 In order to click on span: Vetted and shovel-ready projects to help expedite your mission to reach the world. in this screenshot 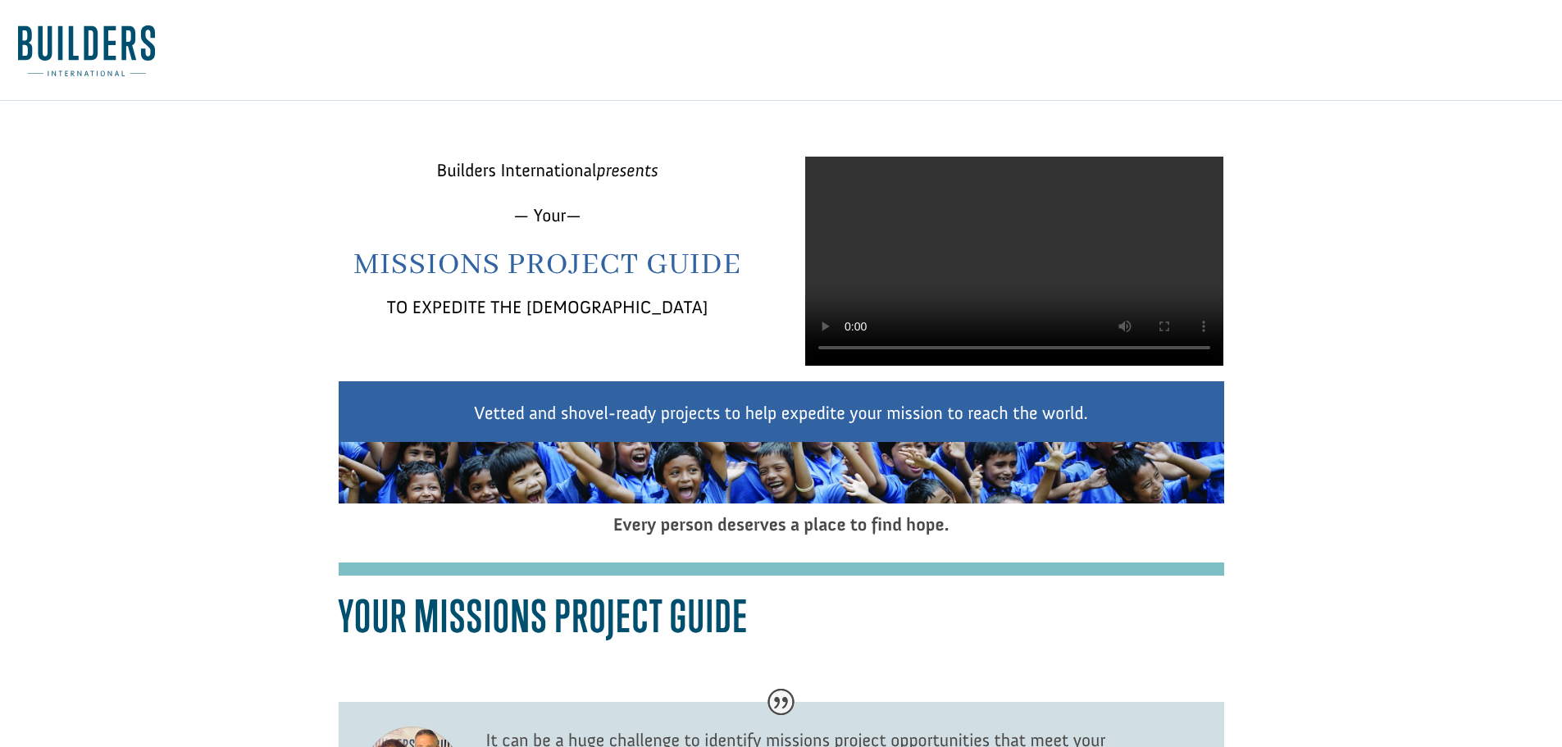, I will do `click(781, 413)`.